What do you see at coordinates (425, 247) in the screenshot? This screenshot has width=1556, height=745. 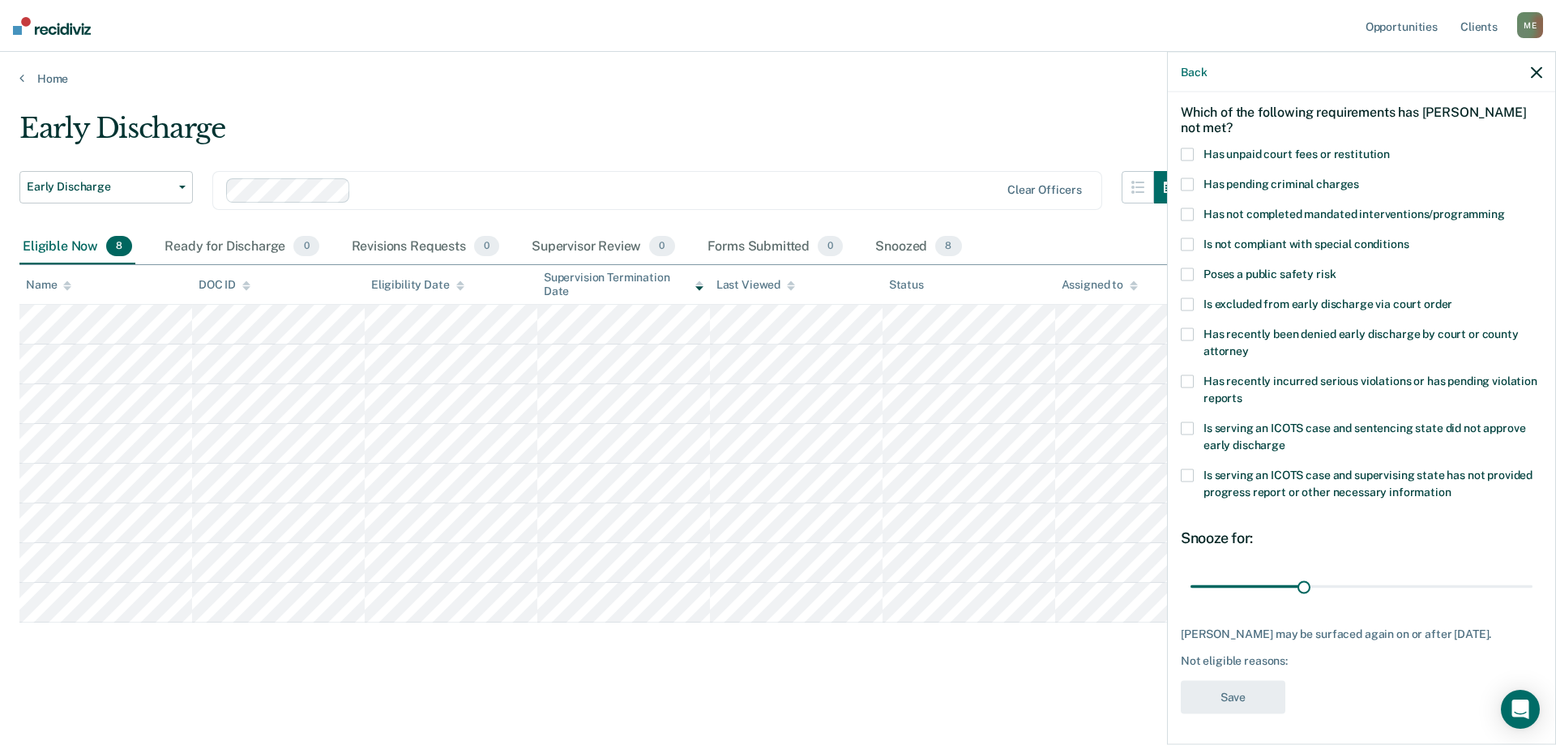 I see `div: Revisions Requests` at bounding box center [425, 247].